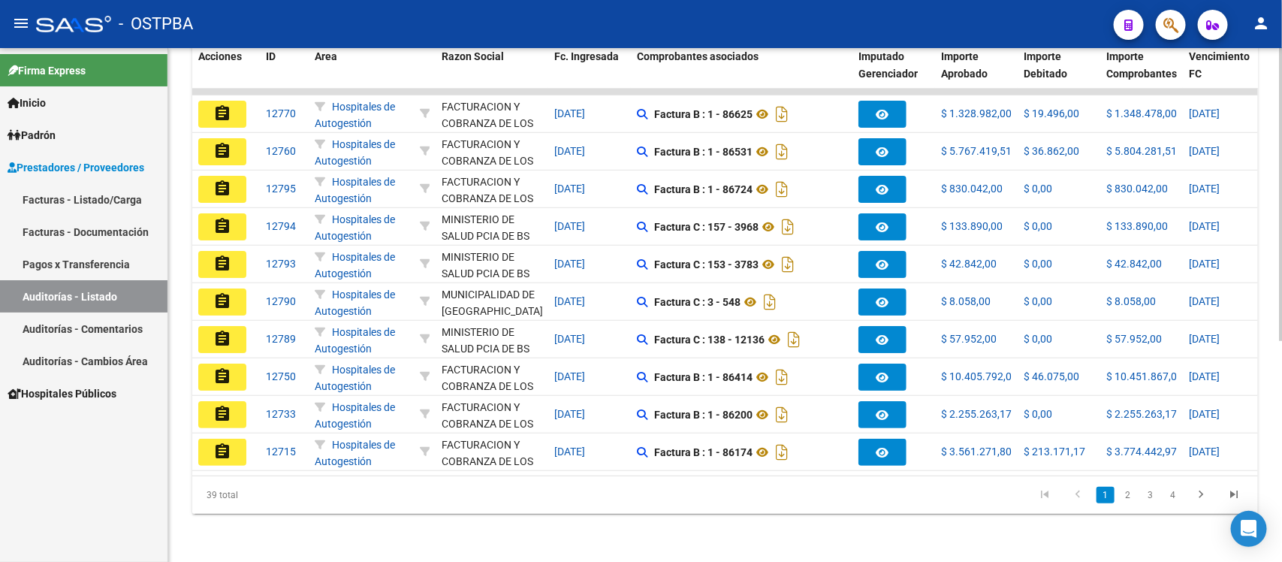 The height and width of the screenshot is (562, 1282). I want to click on a: 3, so click(1150, 495).